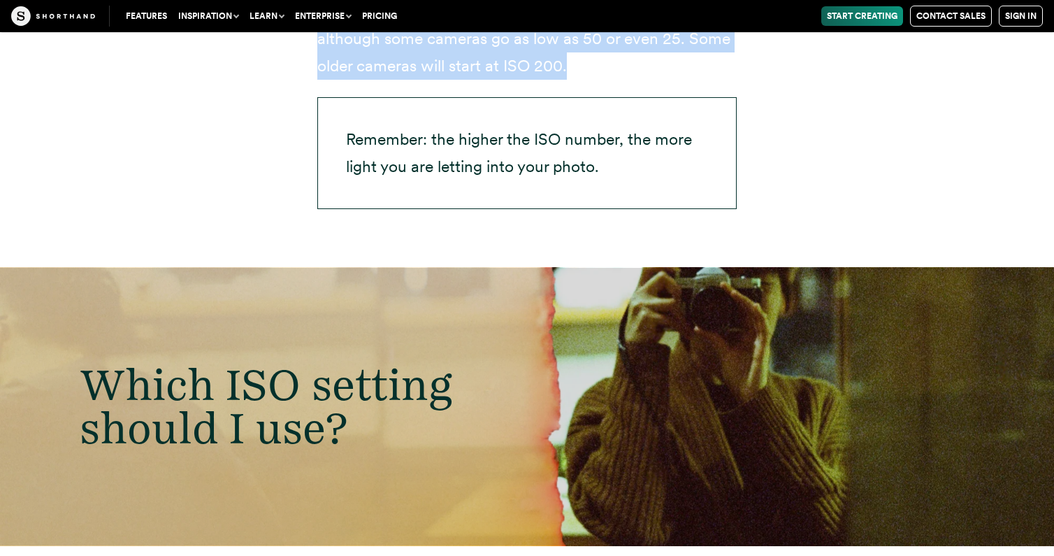 The width and height of the screenshot is (1054, 556). Describe the element at coordinates (1020, 16) in the screenshot. I see `a: Sign in` at that location.